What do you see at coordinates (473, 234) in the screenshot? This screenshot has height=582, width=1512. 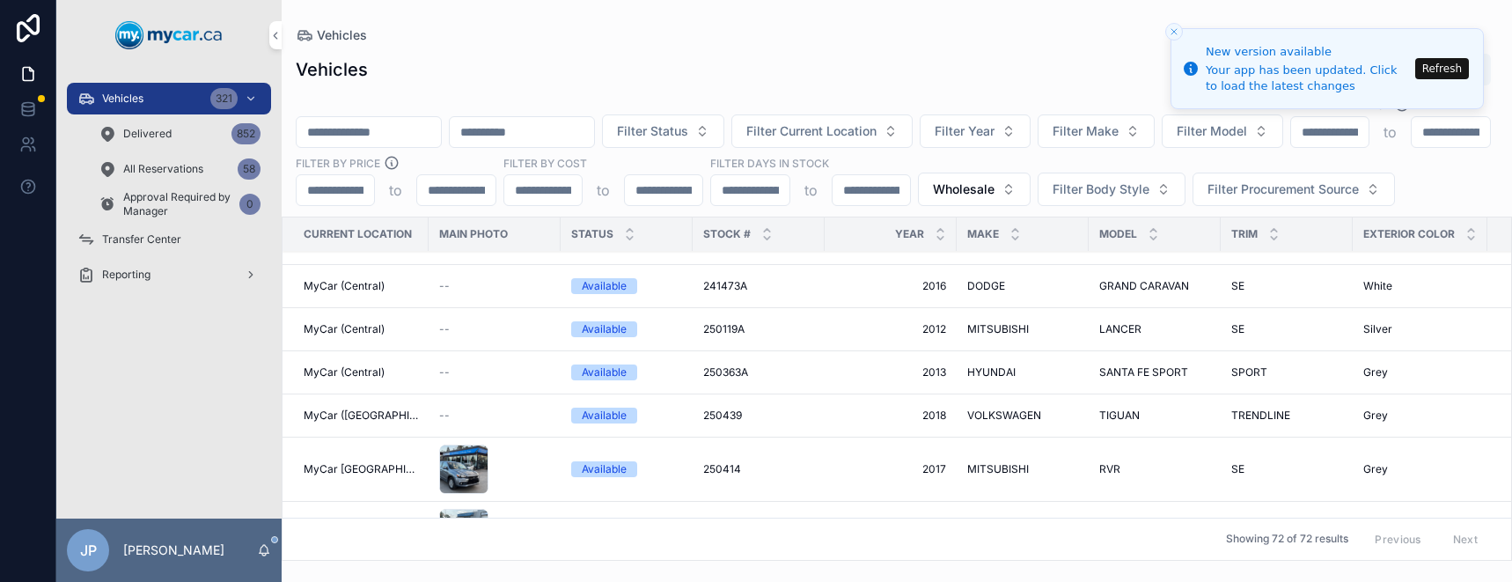 I see `span: Main Photo` at bounding box center [473, 234].